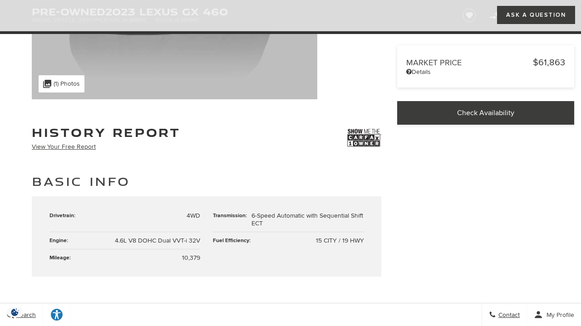 Image resolution: width=581 pixels, height=326 pixels. What do you see at coordinates (364, 138) in the screenshot?
I see `img: Show me the Carfax` at bounding box center [364, 138].